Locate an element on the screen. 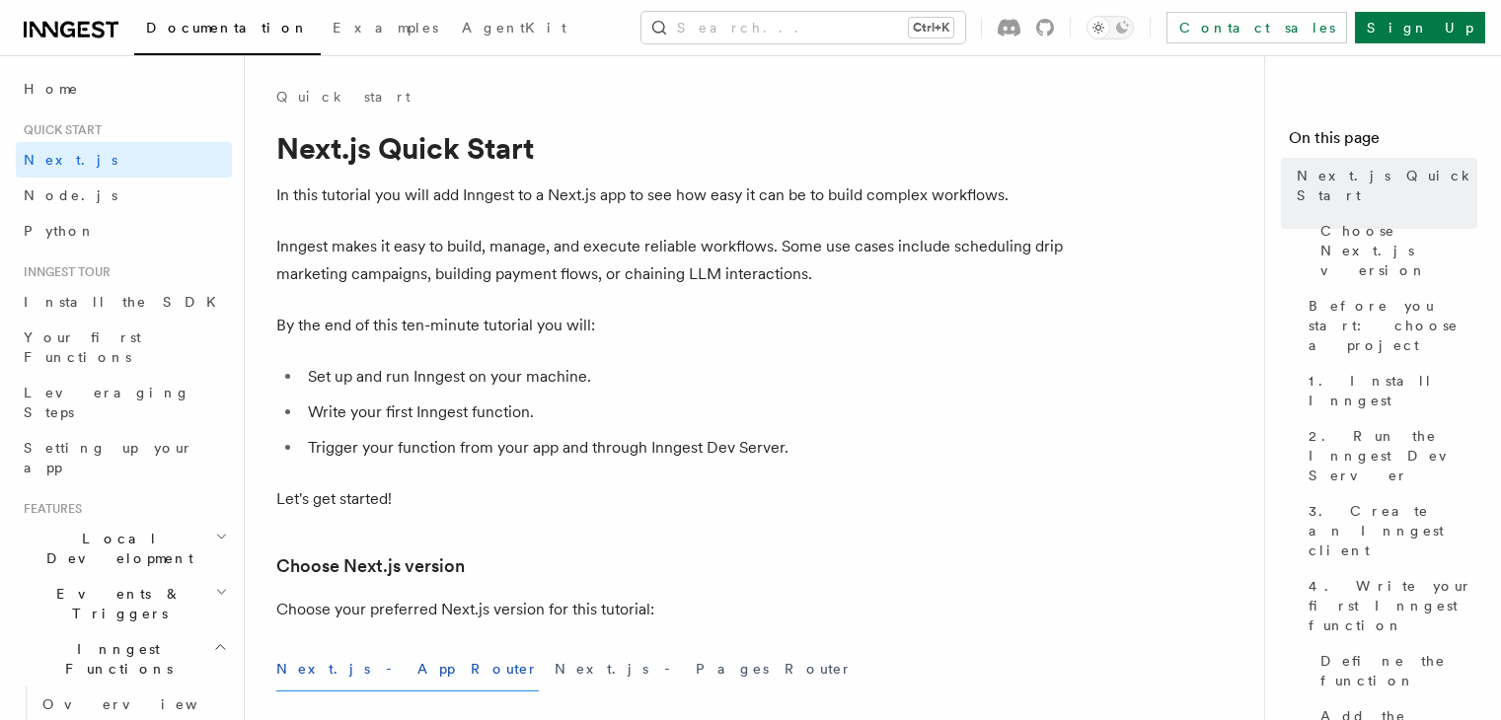 This screenshot has width=1501, height=720. span: 3. Create an Inngest client is located at coordinates (1392, 531).